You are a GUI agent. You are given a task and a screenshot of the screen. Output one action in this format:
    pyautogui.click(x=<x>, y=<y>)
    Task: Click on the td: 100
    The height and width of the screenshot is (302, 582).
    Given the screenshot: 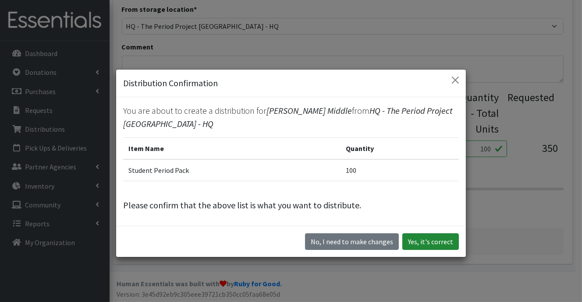 What is the action you would take?
    pyautogui.click(x=400, y=171)
    